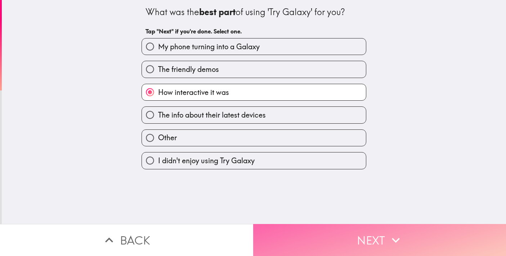  Describe the element at coordinates (206, 161) in the screenshot. I see `span: I didn't enjoy using Try Galaxy` at that location.